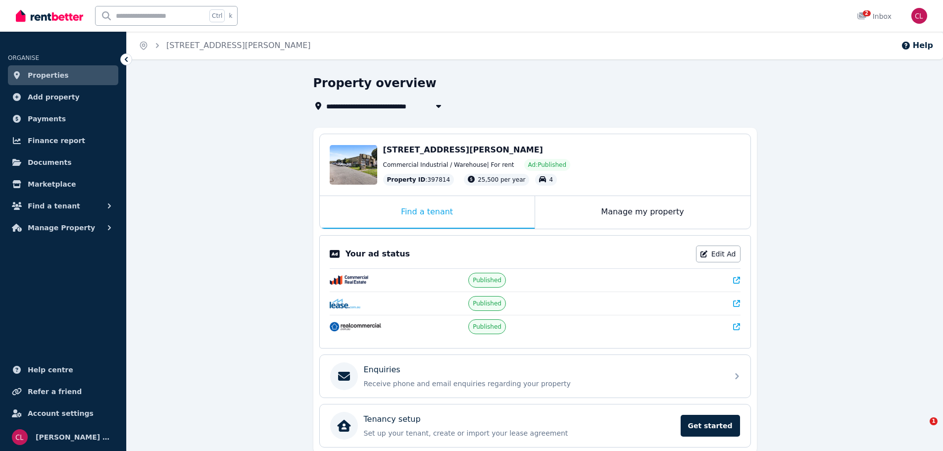 This screenshot has width=943, height=451. Describe the element at coordinates (867, 13) in the screenshot. I see `span: 2` at that location.